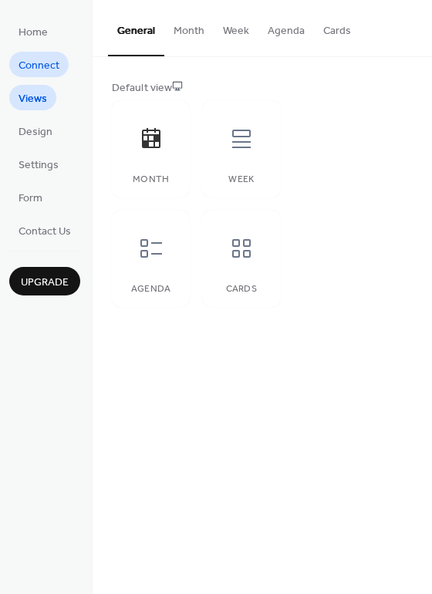 This screenshot has width=432, height=594. What do you see at coordinates (241, 289) in the screenshot?
I see `div: Cards` at bounding box center [241, 289].